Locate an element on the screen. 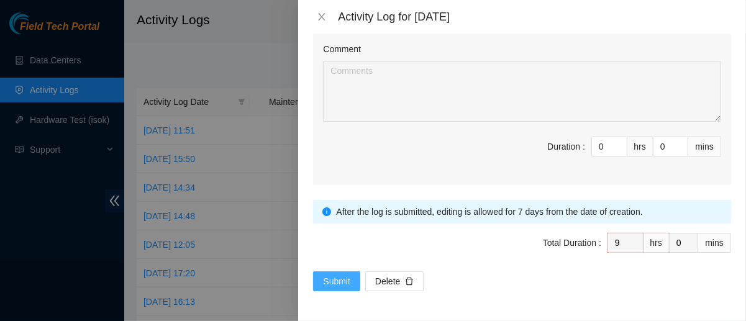  textarea: Comment is located at coordinates (522, 91).